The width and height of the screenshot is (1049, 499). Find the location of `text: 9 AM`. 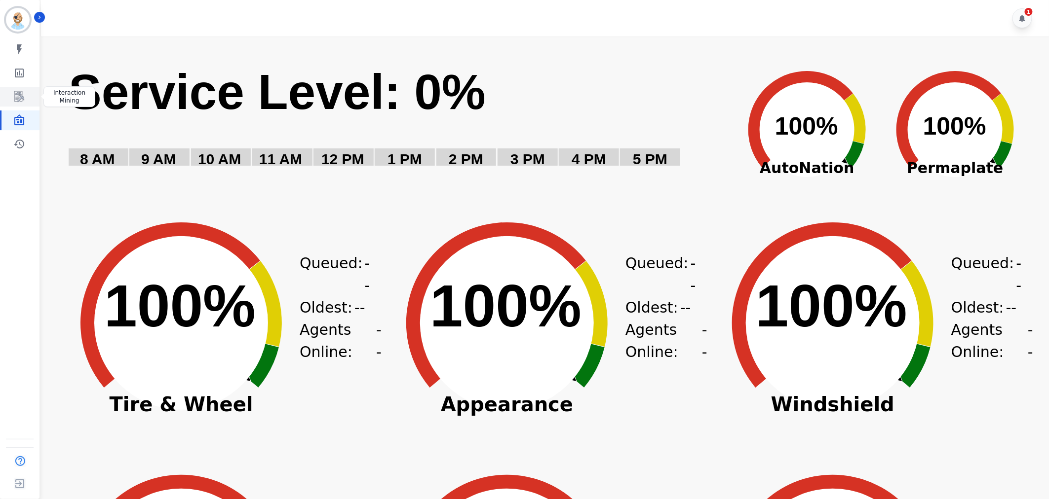

text: 9 AM is located at coordinates (158, 159).